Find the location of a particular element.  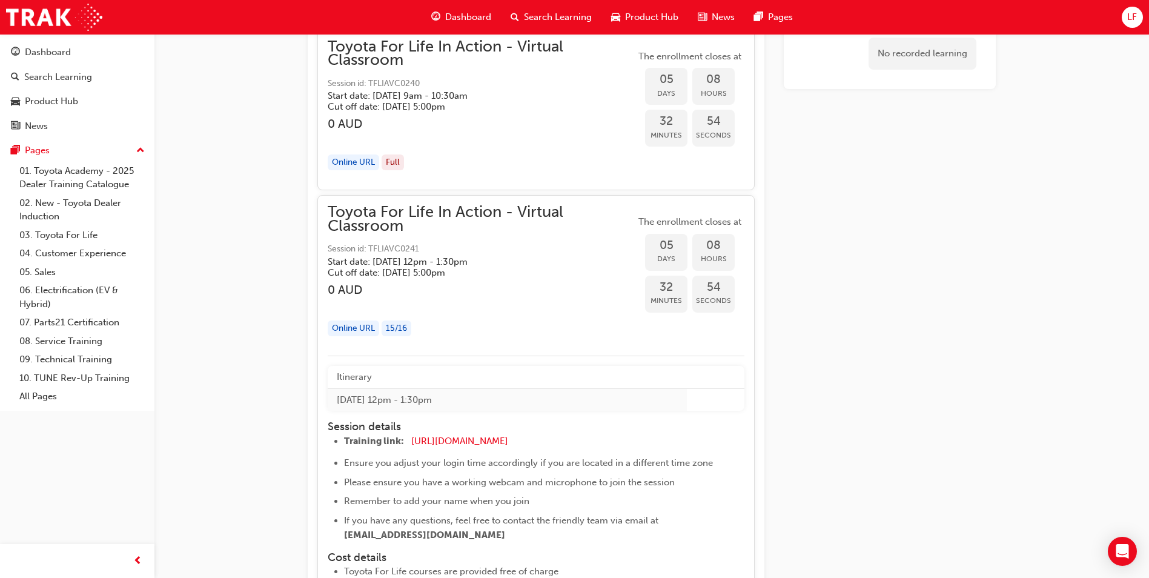

a: Trak is located at coordinates (54, 17).